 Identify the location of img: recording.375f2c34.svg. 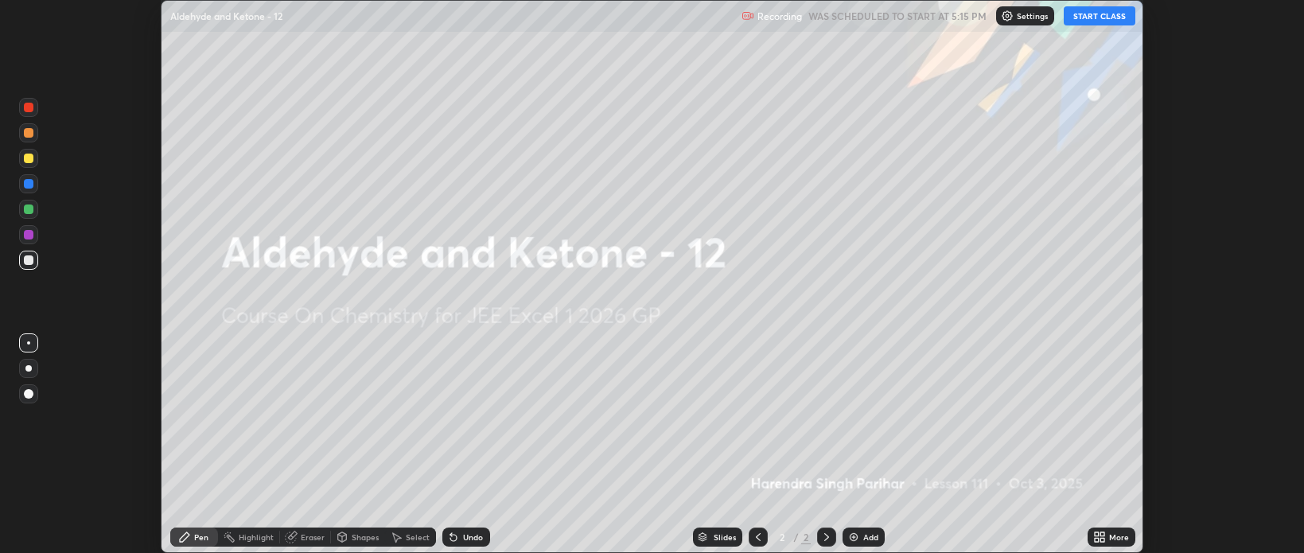
(748, 16).